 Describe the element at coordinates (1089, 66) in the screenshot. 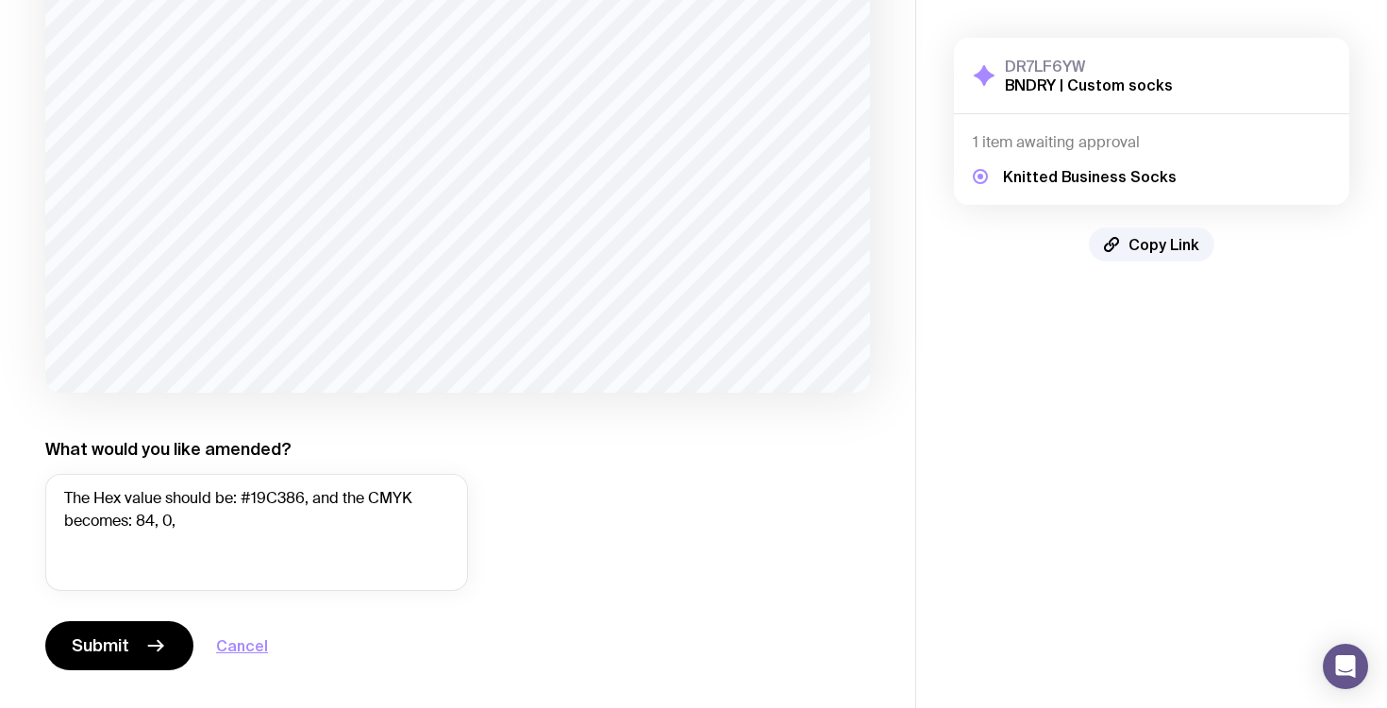

I see `h3: DR7LF6YW` at that location.